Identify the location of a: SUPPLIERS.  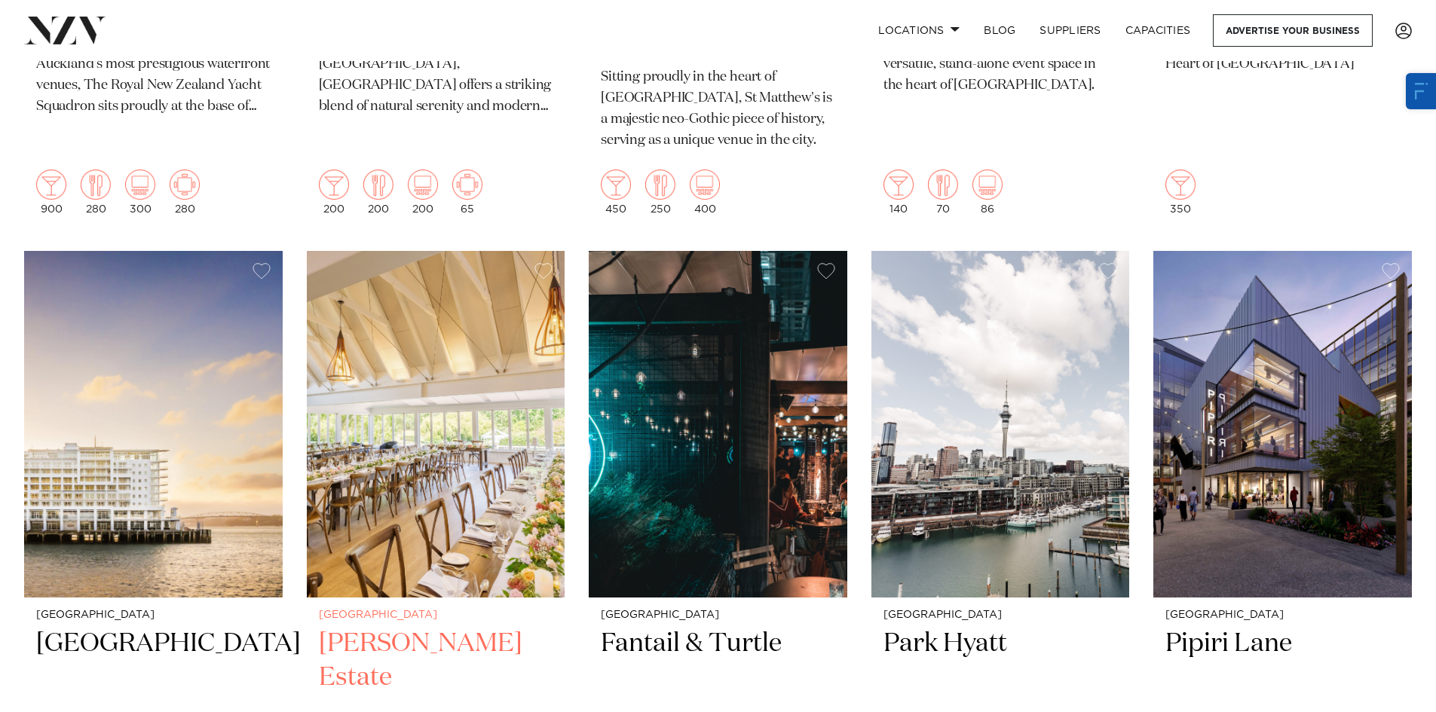
(1070, 30).